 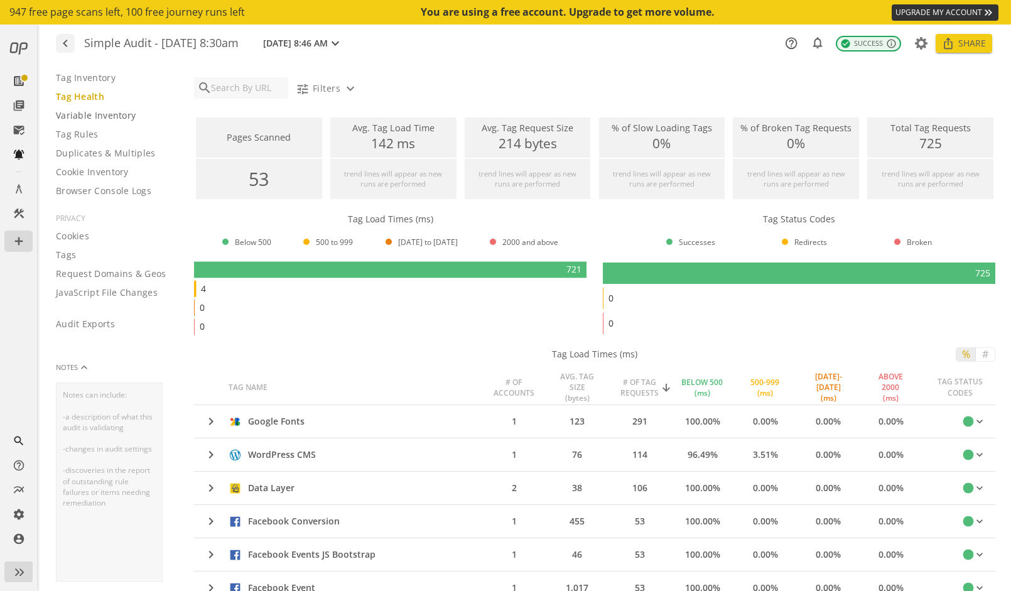 What do you see at coordinates (519, 521) in the screenshot?
I see `td: 1` at bounding box center [519, 521].